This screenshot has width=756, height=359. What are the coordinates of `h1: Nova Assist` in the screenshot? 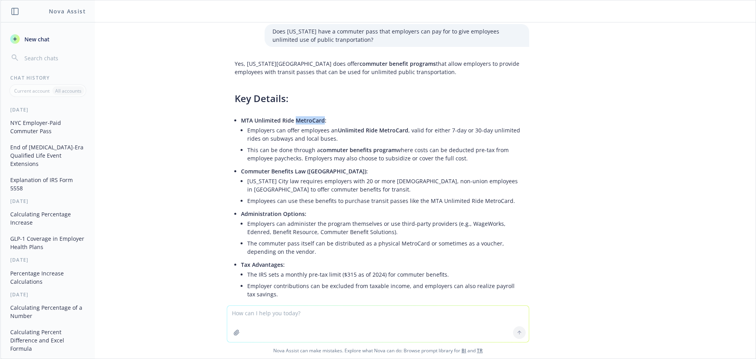 It's located at (67, 11).